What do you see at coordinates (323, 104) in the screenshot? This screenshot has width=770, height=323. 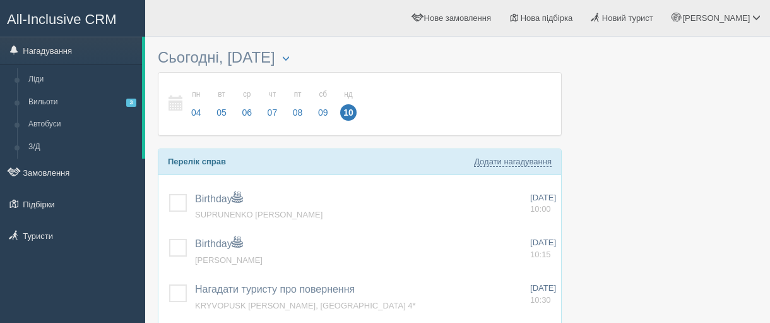 I see `a: сб 09` at bounding box center [323, 104].